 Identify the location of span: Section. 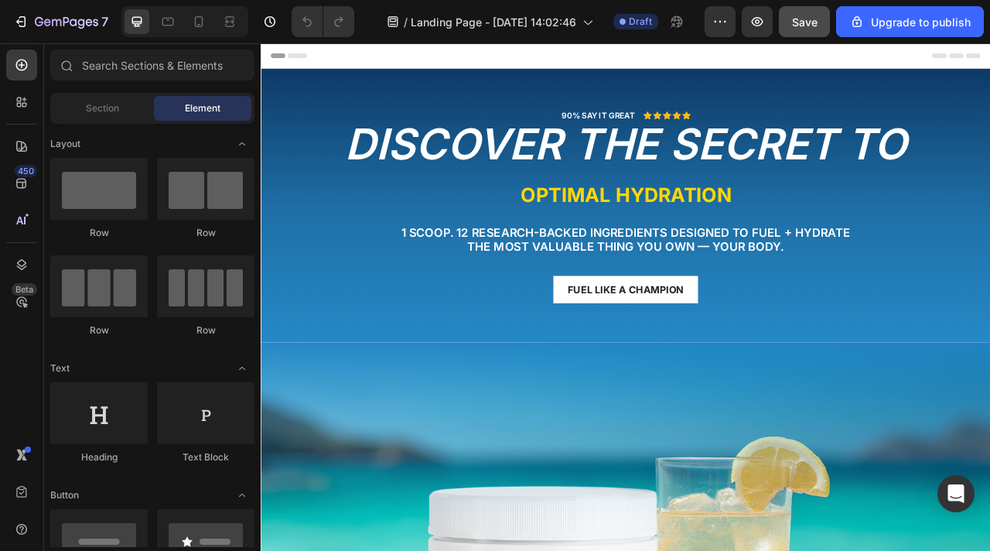
(102, 108).